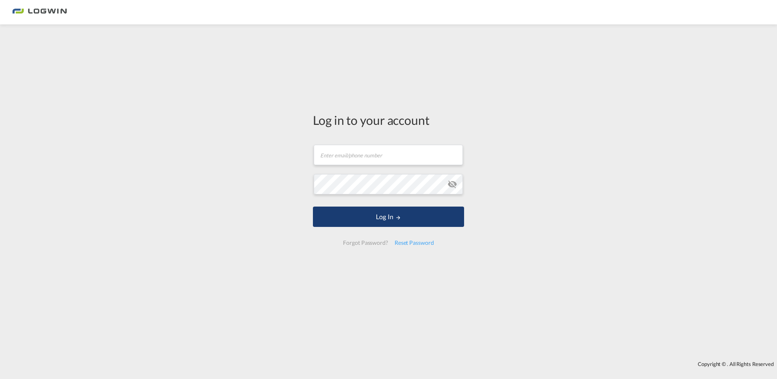 This screenshot has height=379, width=777. I want to click on button: LOGIN, so click(389, 217).